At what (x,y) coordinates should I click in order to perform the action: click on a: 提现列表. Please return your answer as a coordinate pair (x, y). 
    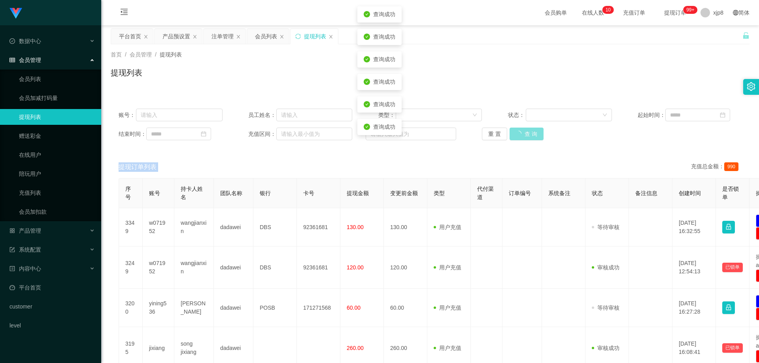
    Looking at the image, I should click on (57, 117).